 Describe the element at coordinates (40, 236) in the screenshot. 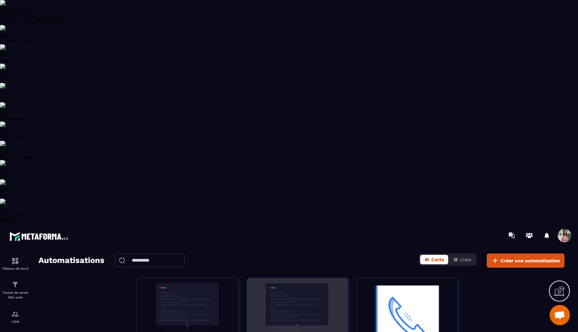

I see `img: logo` at that location.